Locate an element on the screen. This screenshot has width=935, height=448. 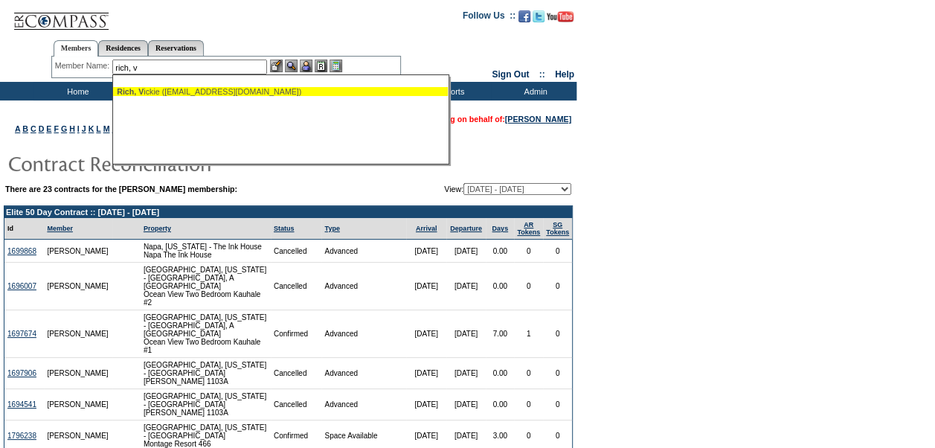
td: Id is located at coordinates (24, 228).